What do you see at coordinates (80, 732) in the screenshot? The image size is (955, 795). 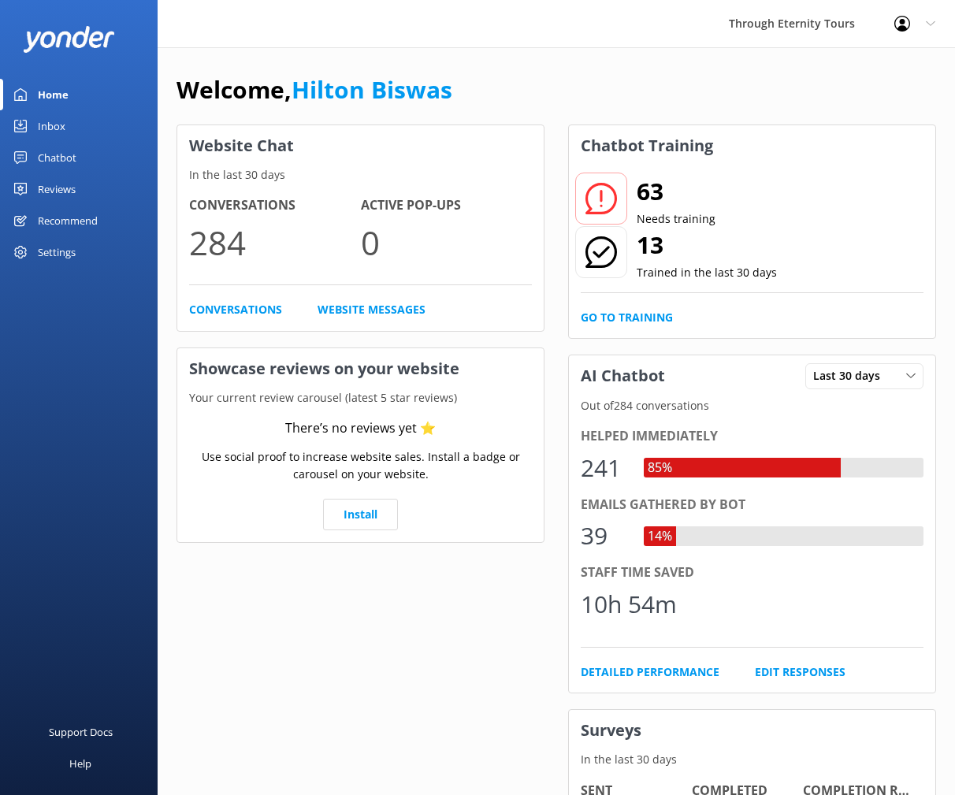 I see `div: Support Docs` at bounding box center [80, 732].